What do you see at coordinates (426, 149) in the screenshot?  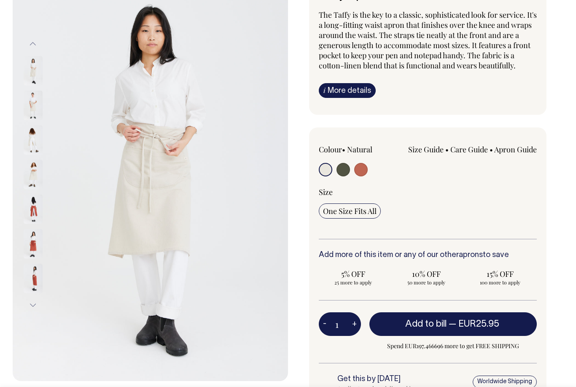 I see `a: Size Guide` at bounding box center [426, 149].